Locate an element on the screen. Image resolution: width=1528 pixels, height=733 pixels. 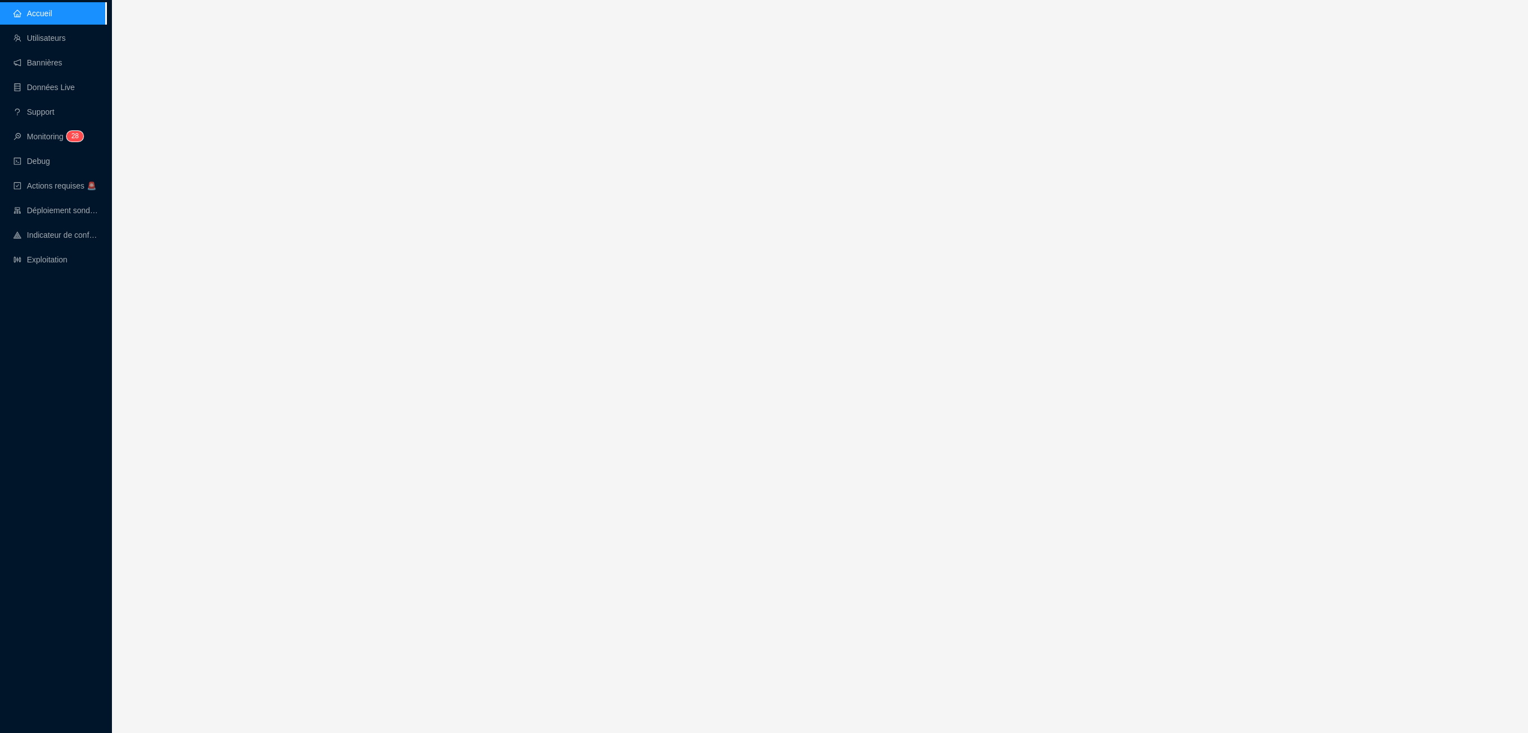
span: check-square is located at coordinates (17, 186).